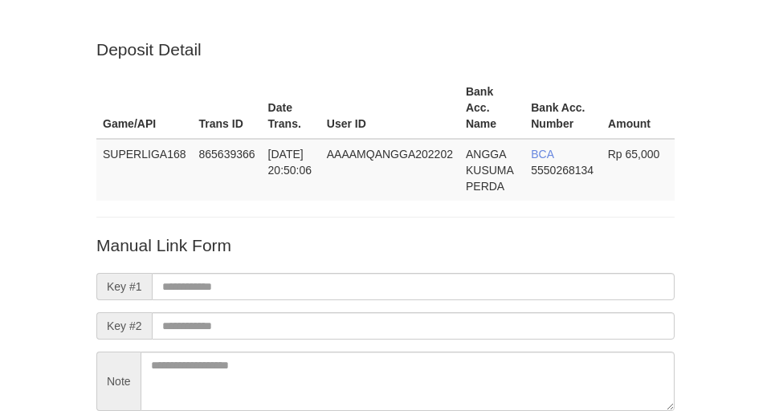 The height and width of the screenshot is (411, 771). What do you see at coordinates (227, 108) in the screenshot?
I see `th: Trans ID` at bounding box center [227, 108].